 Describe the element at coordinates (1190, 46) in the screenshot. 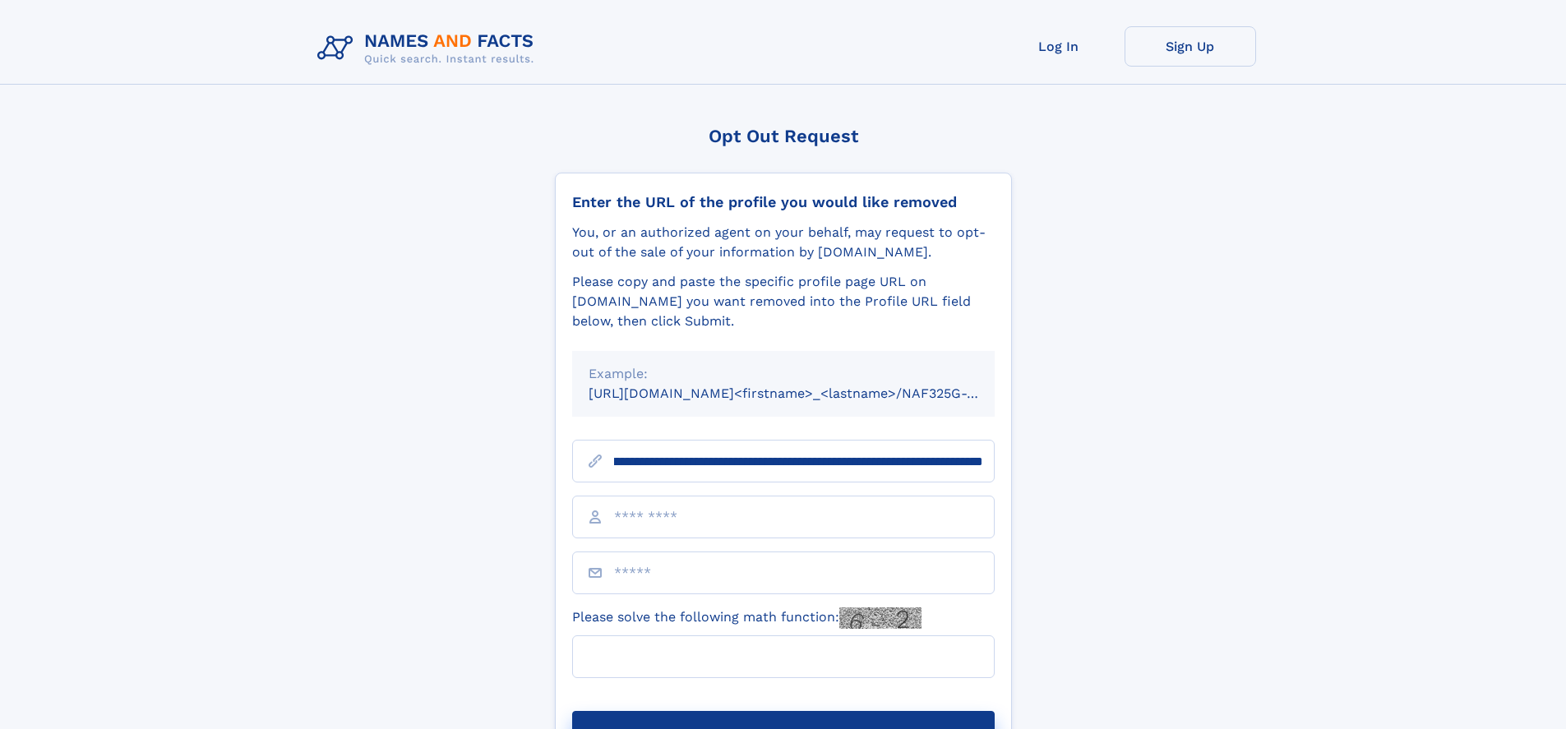

I see `a: Sign Up` at that location.